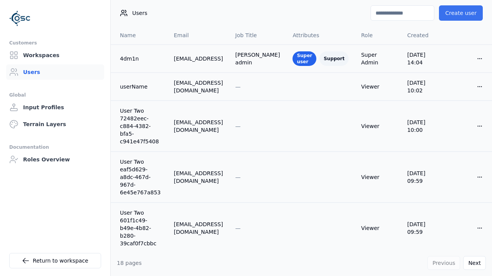 The image size is (492, 276). What do you see at coordinates (55, 95) in the screenshot?
I see `div: Global` at bounding box center [55, 95].